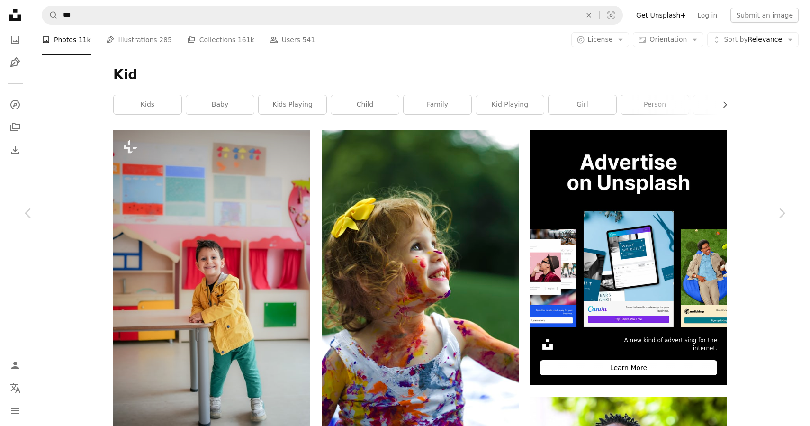 Image resolution: width=810 pixels, height=426 pixels. I want to click on a: person, so click(655, 105).